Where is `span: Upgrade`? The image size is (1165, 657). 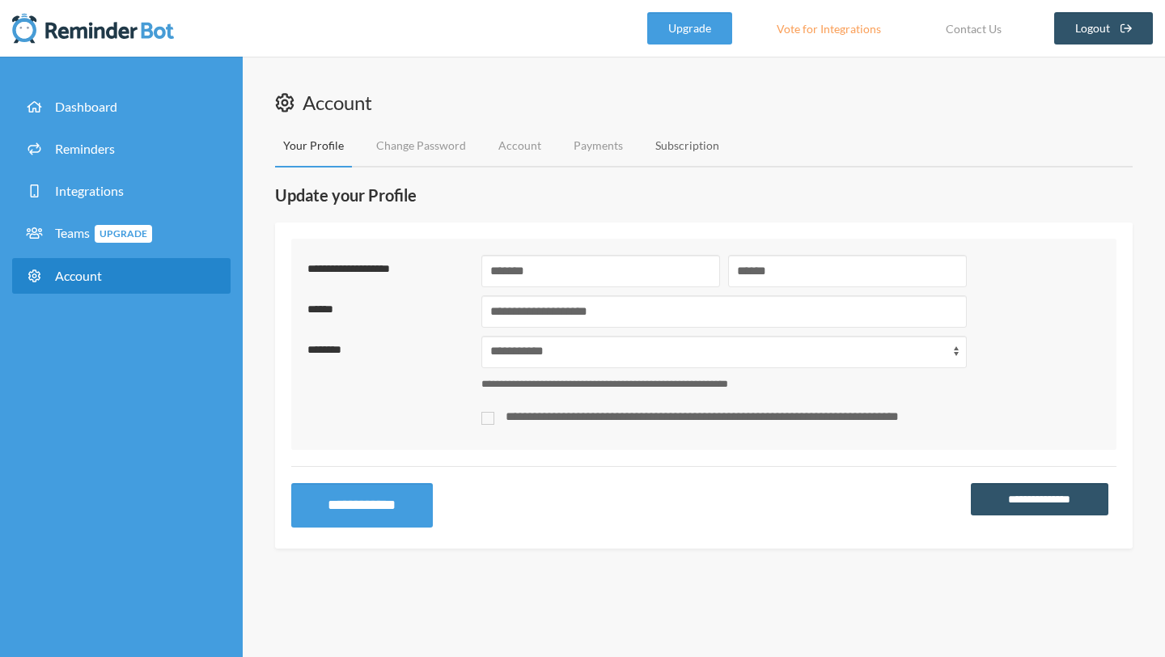 span: Upgrade is located at coordinates (123, 234).